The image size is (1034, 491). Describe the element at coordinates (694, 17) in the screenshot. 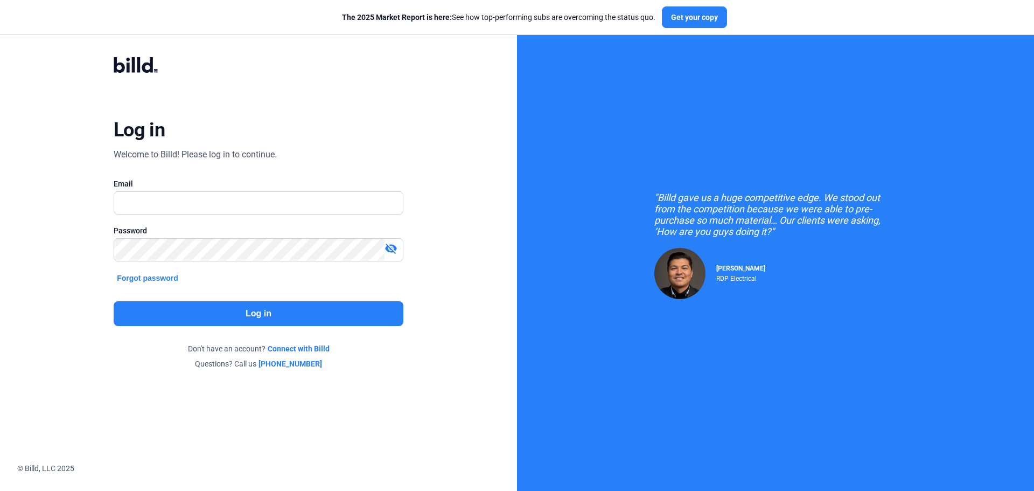

I see `button: Get your copy` at that location.